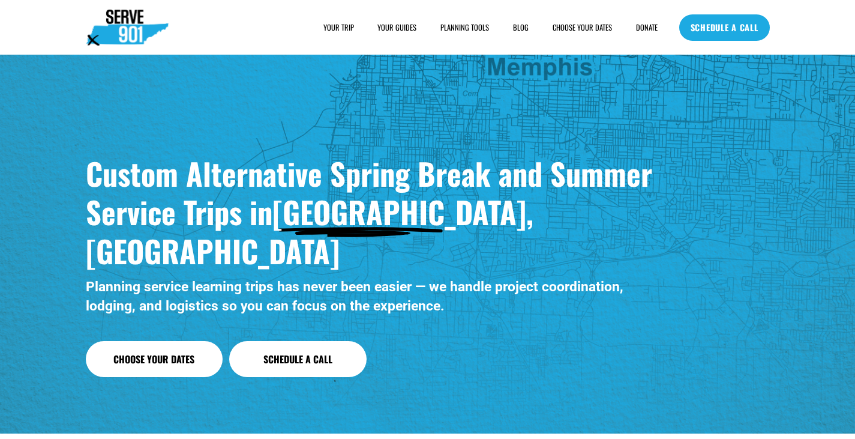 The height and width of the screenshot is (439, 855). I want to click on a: DONATE, so click(647, 28).